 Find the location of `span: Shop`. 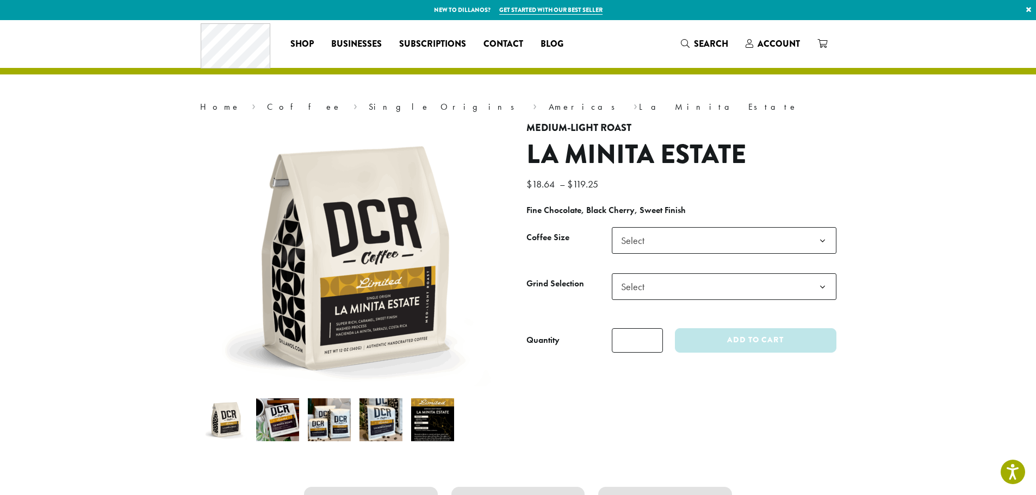

span: Shop is located at coordinates (302, 44).